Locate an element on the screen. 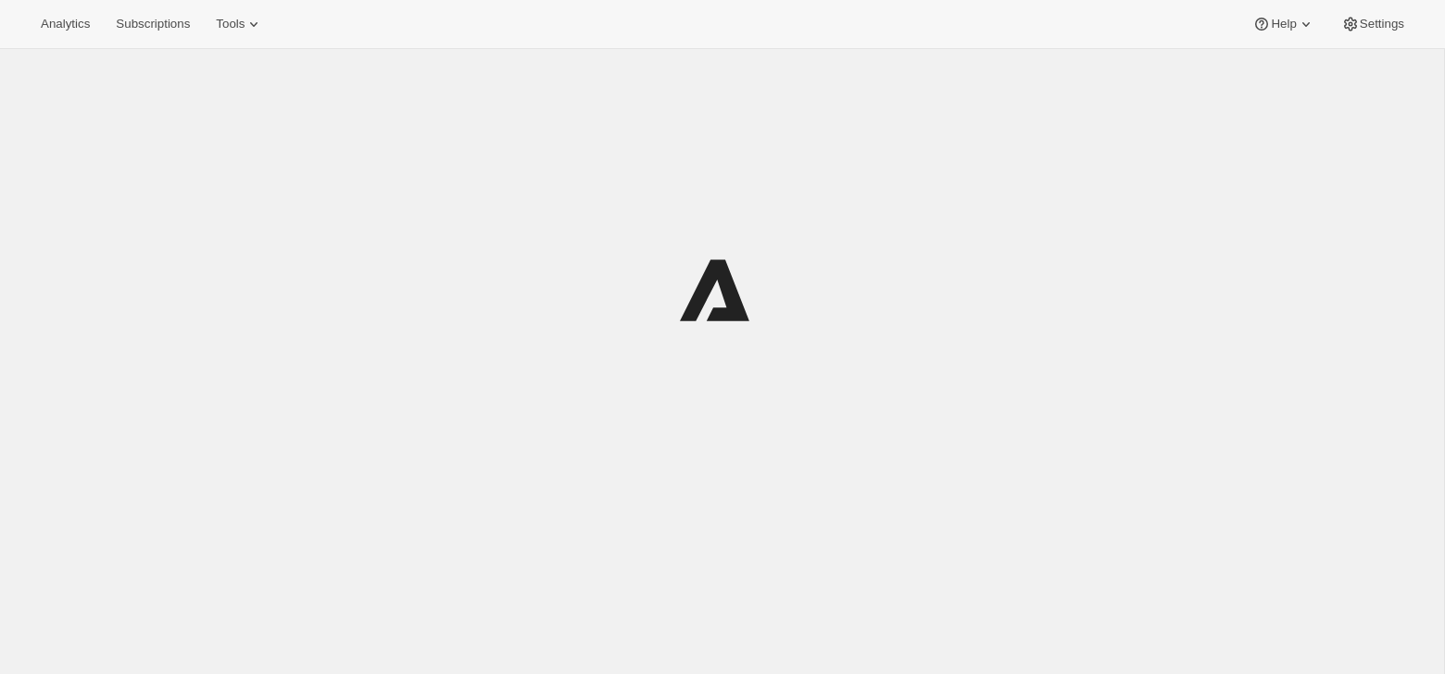 This screenshot has width=1445, height=674. button: Analytics is located at coordinates (65, 24).